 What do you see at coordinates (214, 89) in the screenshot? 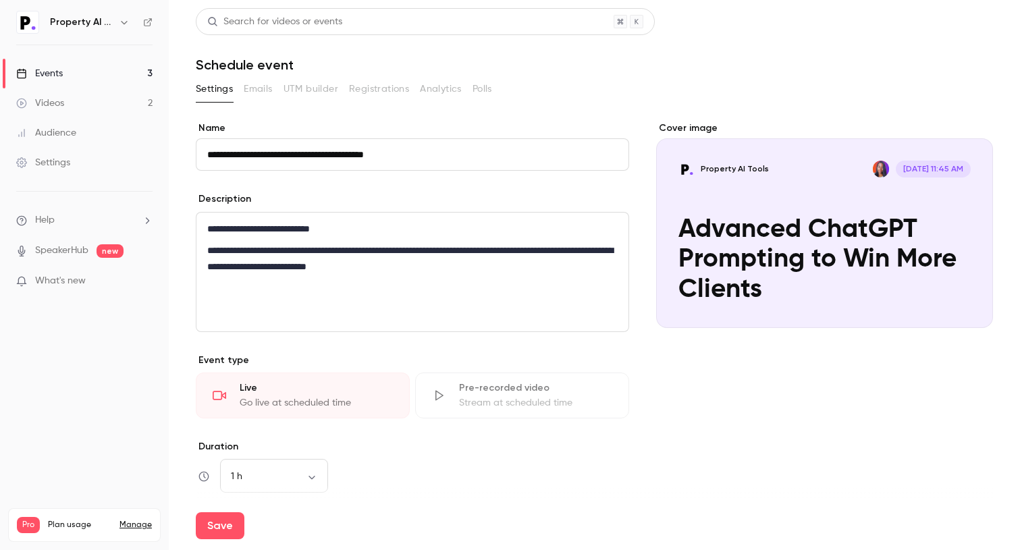
I see `button: Settings` at bounding box center [214, 89].